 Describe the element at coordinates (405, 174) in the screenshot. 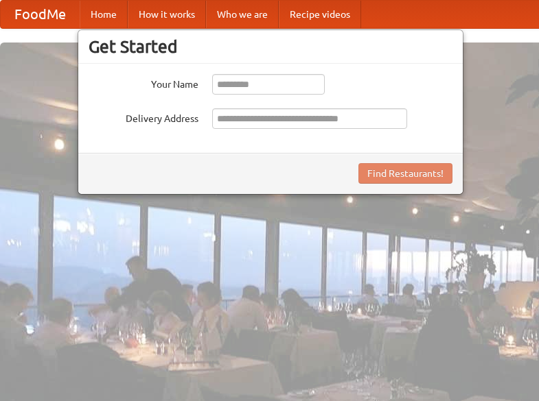

I see `button: Find Restaurants!` at that location.